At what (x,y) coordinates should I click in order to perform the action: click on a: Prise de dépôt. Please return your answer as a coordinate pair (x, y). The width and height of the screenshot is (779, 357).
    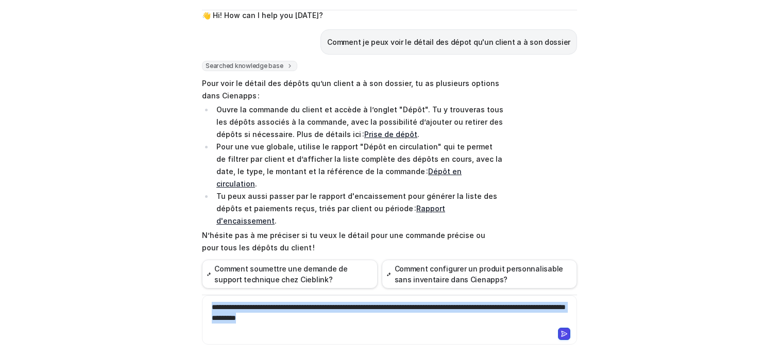
    Looking at the image, I should click on (391, 134).